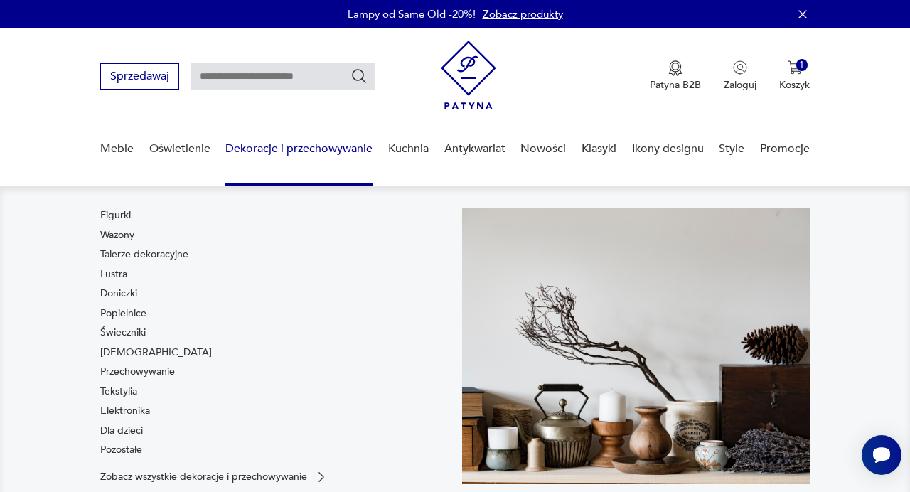 The width and height of the screenshot is (910, 492). Describe the element at coordinates (144, 254) in the screenshot. I see `a: Talerze dekoracyjne` at that location.